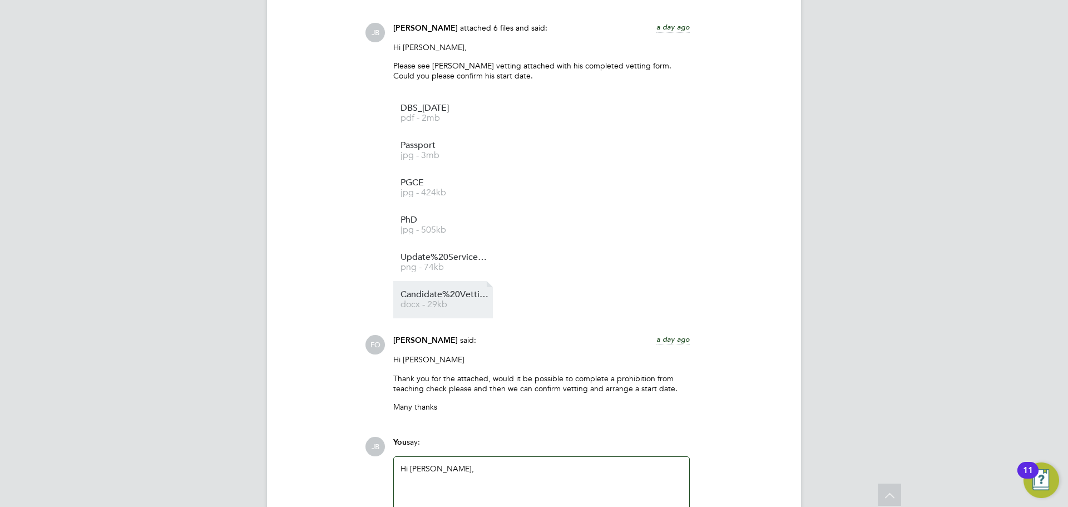  I want to click on button: Open Resource Center, 11 new notifications, so click(1041, 480).